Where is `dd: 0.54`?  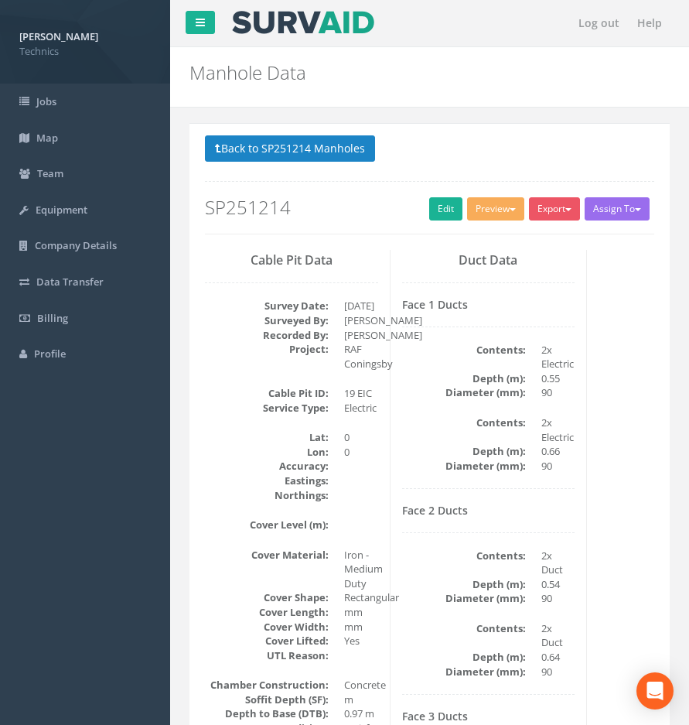
dd: 0.54 is located at coordinates (558, 584).